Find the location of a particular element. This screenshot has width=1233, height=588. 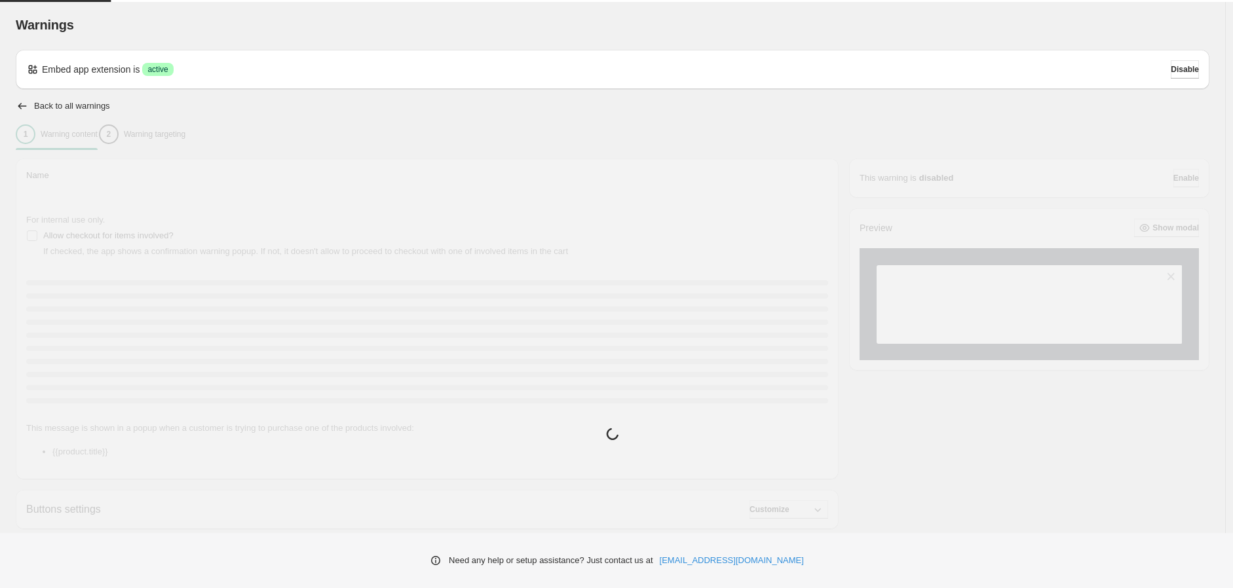

button: Disable is located at coordinates (1185, 69).